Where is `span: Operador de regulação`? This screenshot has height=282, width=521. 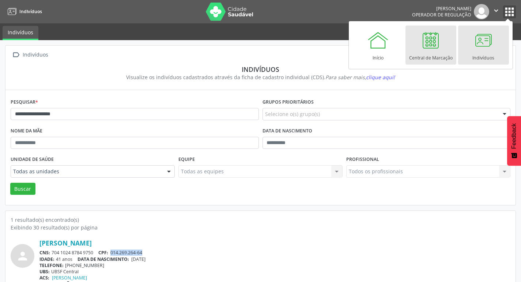
span: Operador de regulação is located at coordinates (441, 15).